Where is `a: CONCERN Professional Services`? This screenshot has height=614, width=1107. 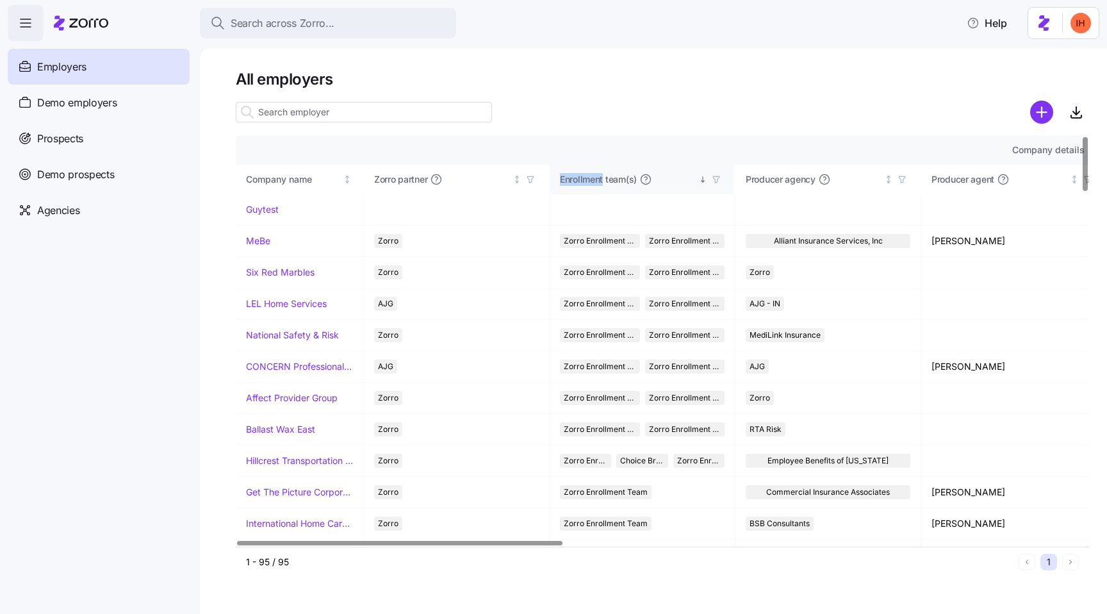 a: CONCERN Professional Services is located at coordinates (299, 366).